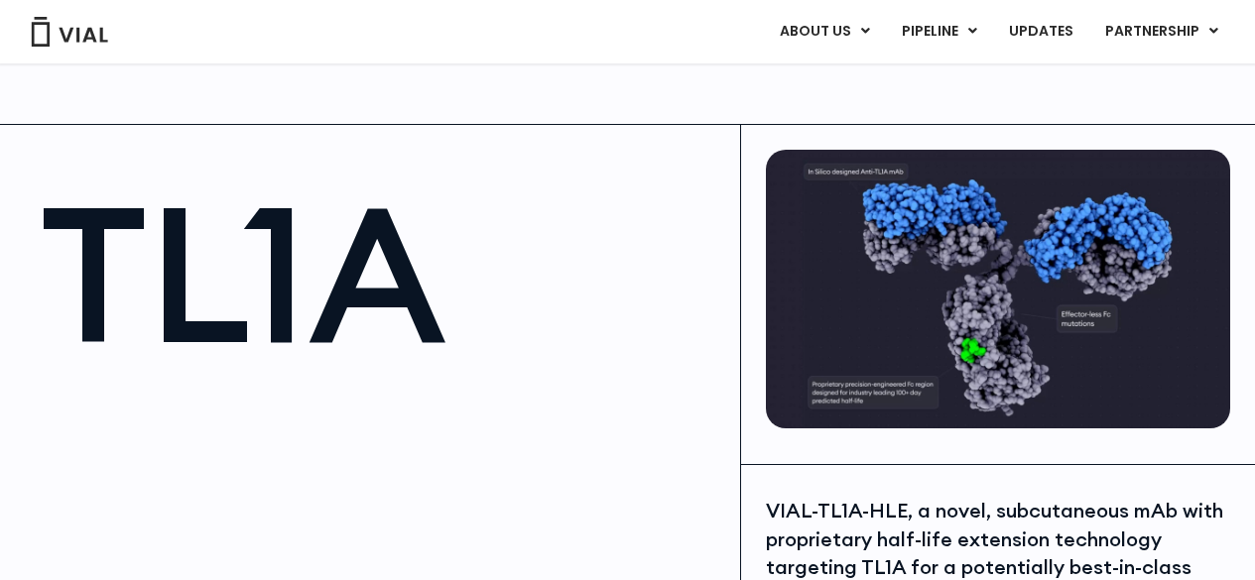 This screenshot has height=580, width=1255. I want to click on img: TL1A antibody diagram., so click(998, 289).